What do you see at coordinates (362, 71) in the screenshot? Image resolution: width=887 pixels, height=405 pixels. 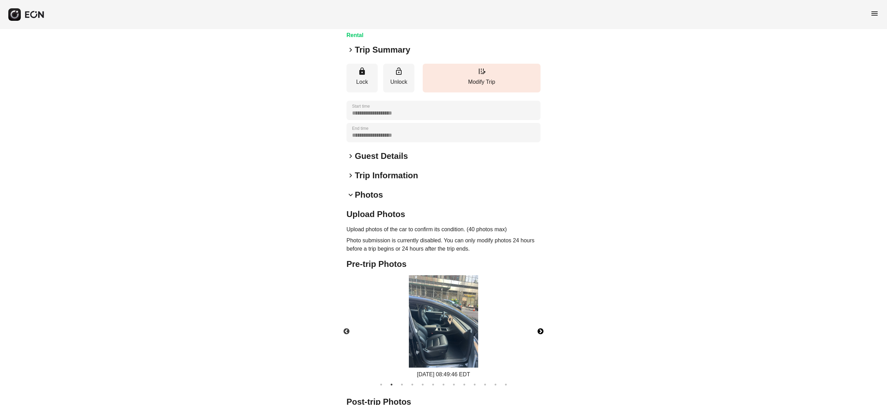 I see `span: lock` at bounding box center [362, 71].